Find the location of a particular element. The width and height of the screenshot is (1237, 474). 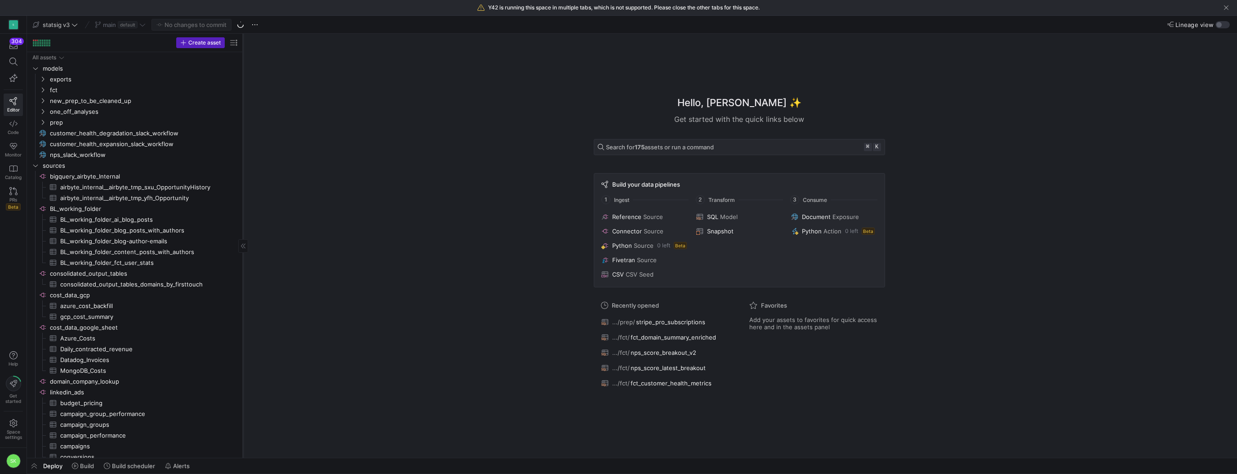

span: Editor is located at coordinates (13, 110).